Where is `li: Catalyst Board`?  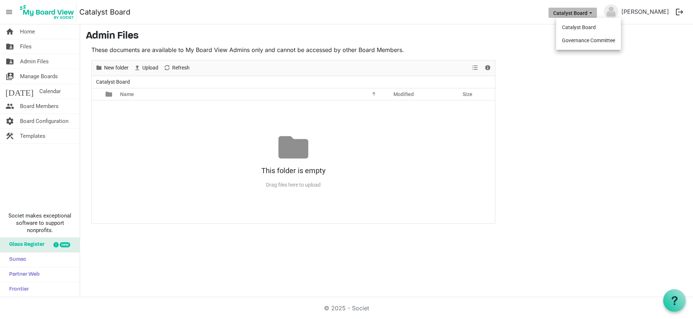
li: Catalyst Board is located at coordinates (589, 27).